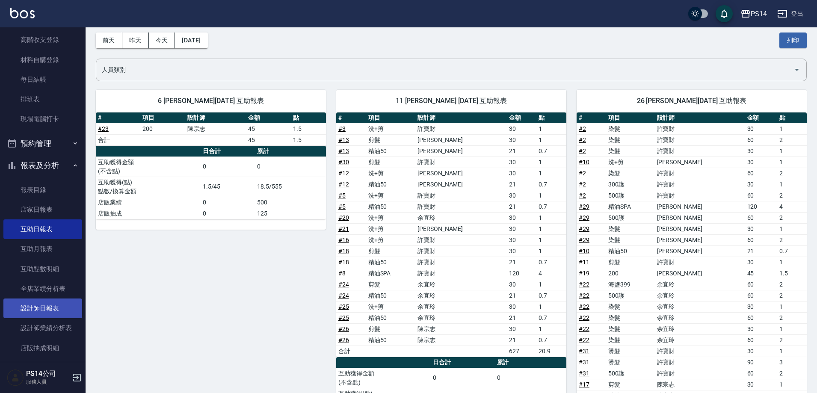  I want to click on td: 120, so click(761, 207).